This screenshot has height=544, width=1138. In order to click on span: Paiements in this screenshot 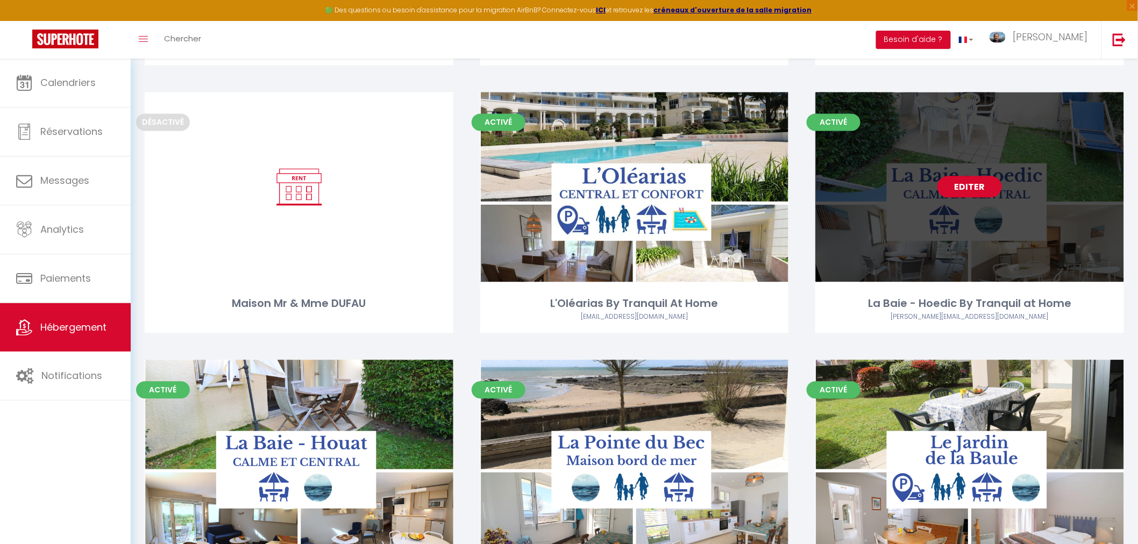, I will do `click(66, 278)`.